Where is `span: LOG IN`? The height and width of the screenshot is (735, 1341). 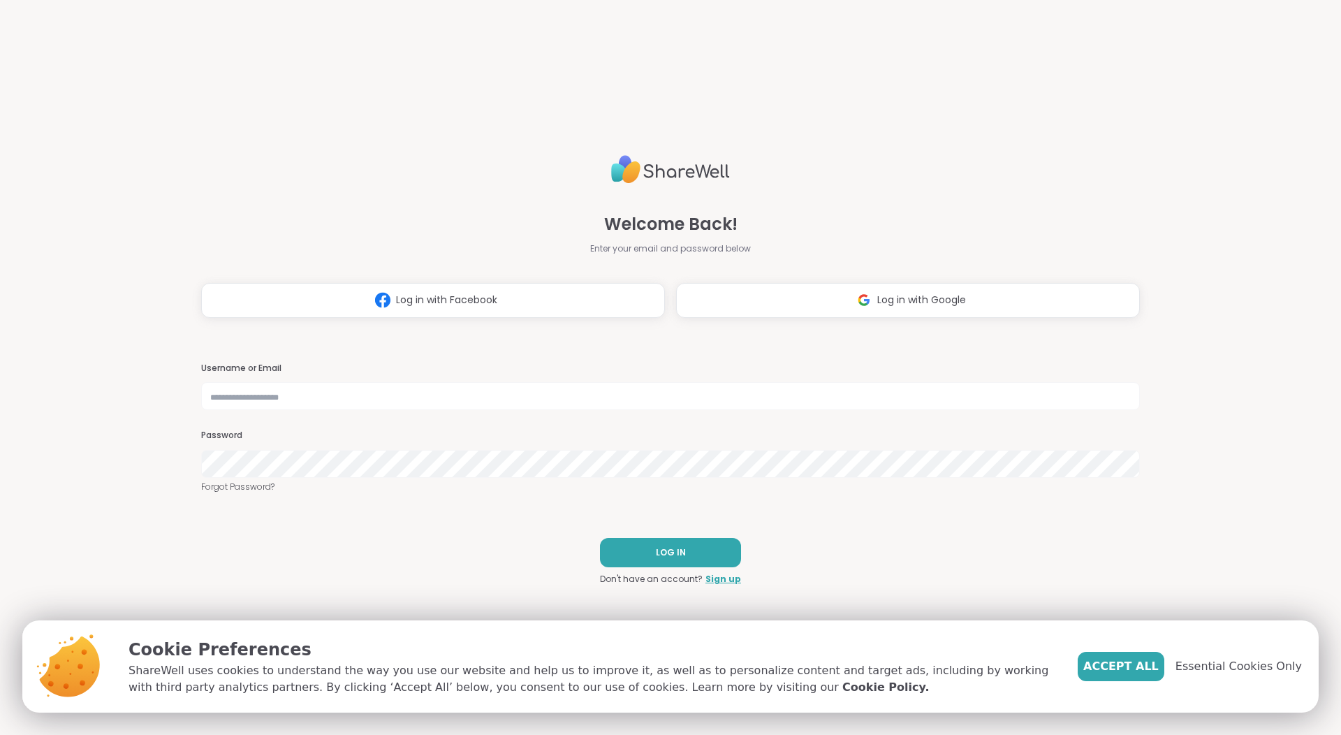 span: LOG IN is located at coordinates (671, 553).